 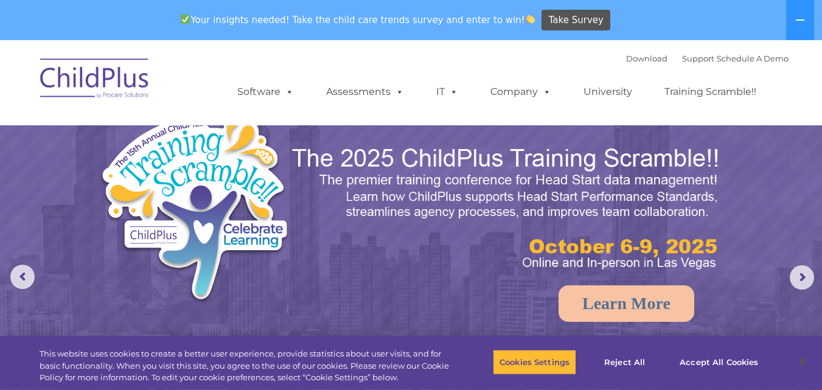 What do you see at coordinates (521, 92) in the screenshot?
I see `a: Company` at bounding box center [521, 92].